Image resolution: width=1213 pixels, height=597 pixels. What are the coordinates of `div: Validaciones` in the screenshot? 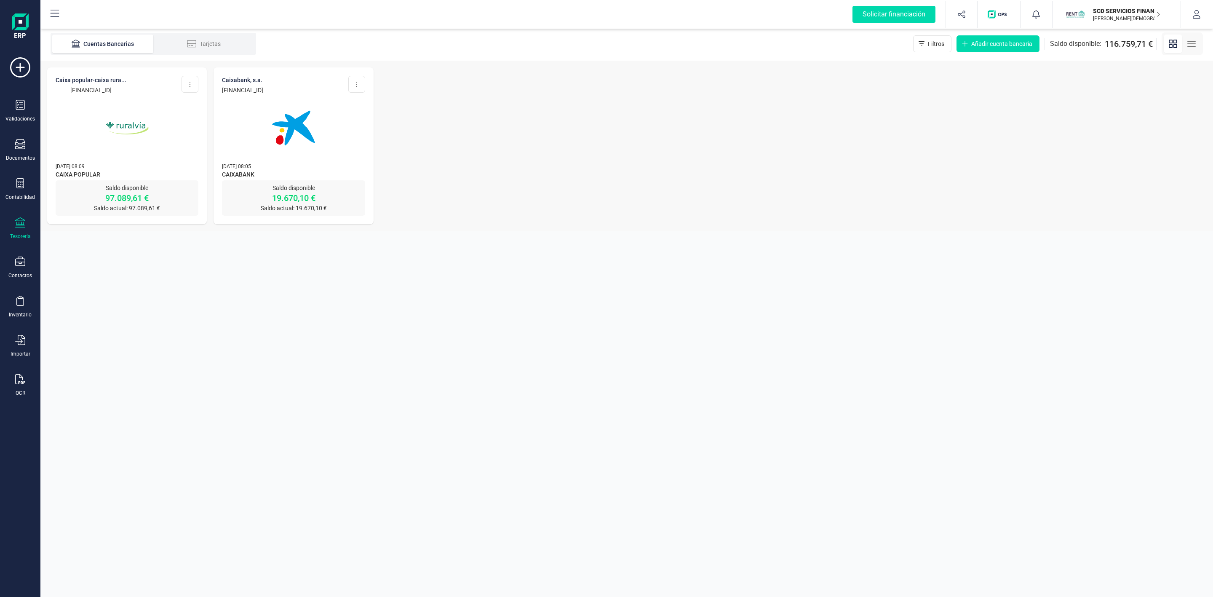 It's located at (20, 119).